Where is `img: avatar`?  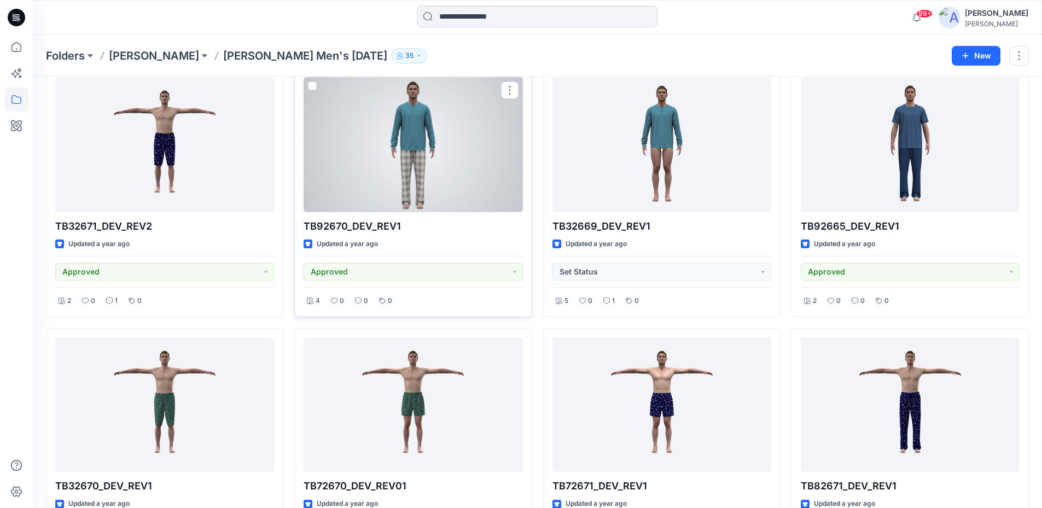
img: avatar is located at coordinates (949, 18).